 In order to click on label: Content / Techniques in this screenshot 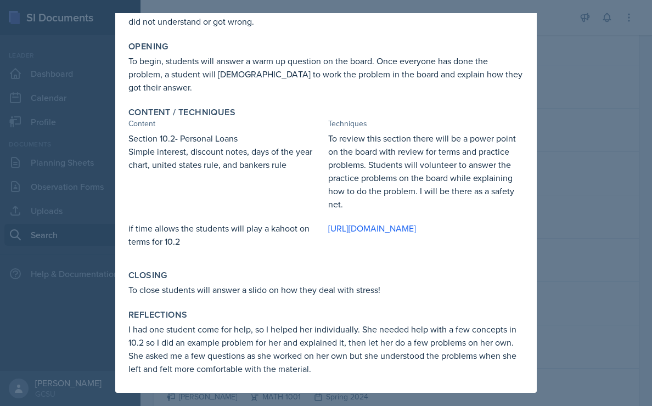, I will do `click(182, 113)`.